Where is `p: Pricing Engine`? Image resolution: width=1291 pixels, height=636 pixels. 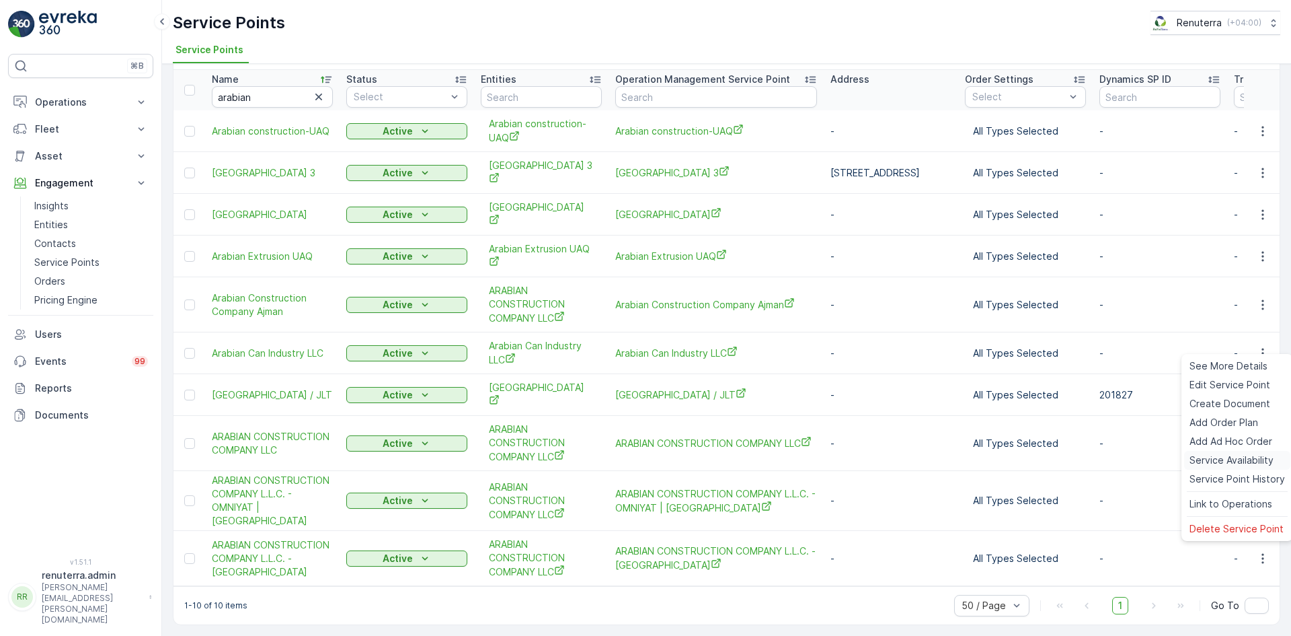
p: Pricing Engine is located at coordinates (66, 300).